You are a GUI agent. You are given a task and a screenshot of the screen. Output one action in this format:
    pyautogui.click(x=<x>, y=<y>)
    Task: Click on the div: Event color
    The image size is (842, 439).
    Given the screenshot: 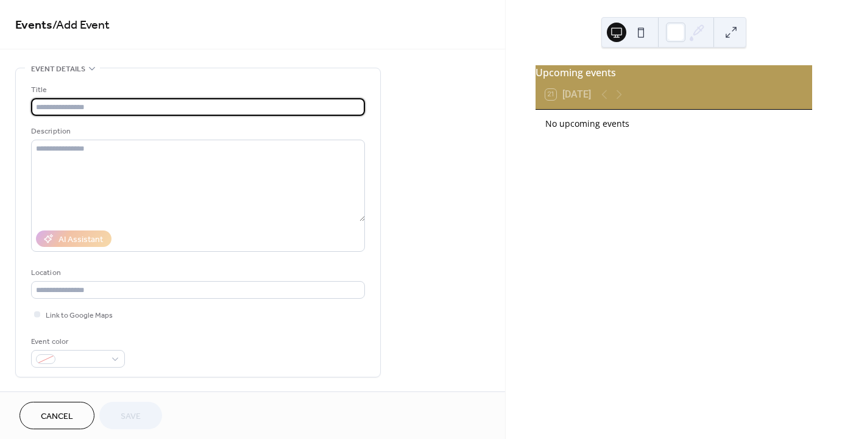 What is the action you would take?
    pyautogui.click(x=77, y=341)
    